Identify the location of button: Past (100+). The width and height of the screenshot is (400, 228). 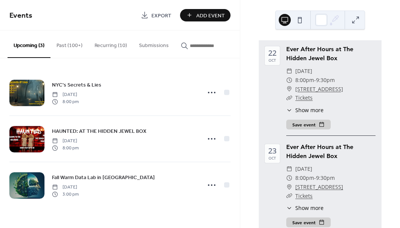
(69, 44).